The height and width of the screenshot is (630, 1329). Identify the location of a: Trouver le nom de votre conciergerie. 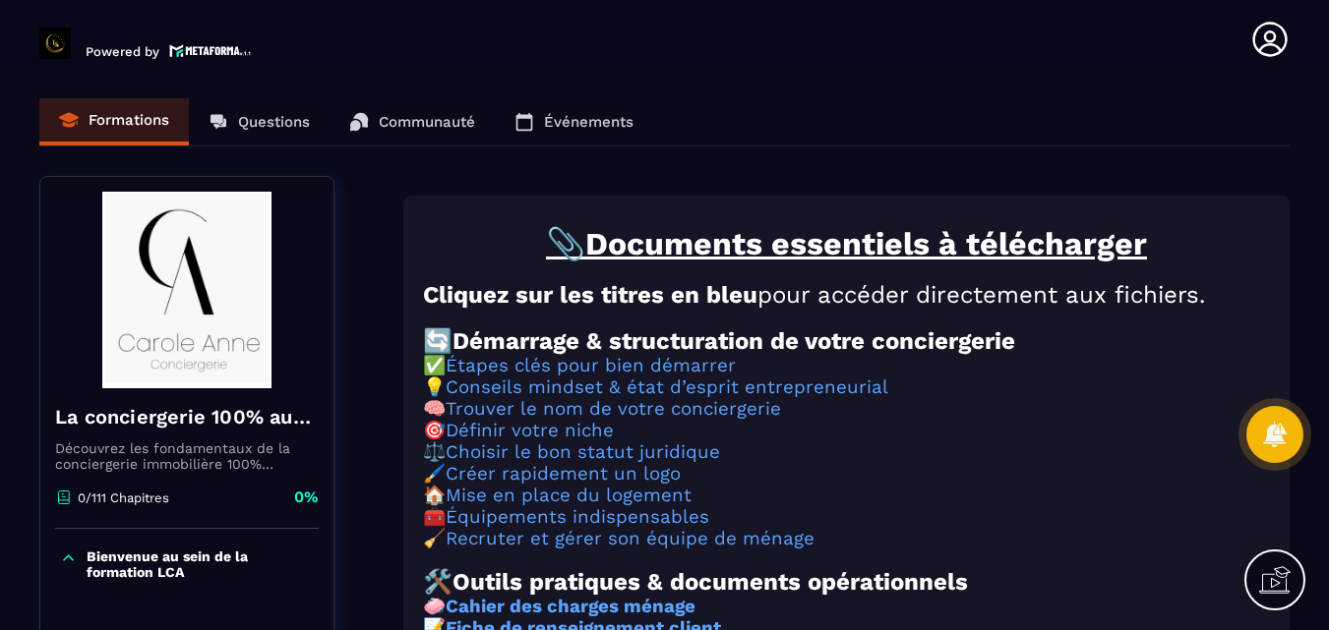
(613, 409).